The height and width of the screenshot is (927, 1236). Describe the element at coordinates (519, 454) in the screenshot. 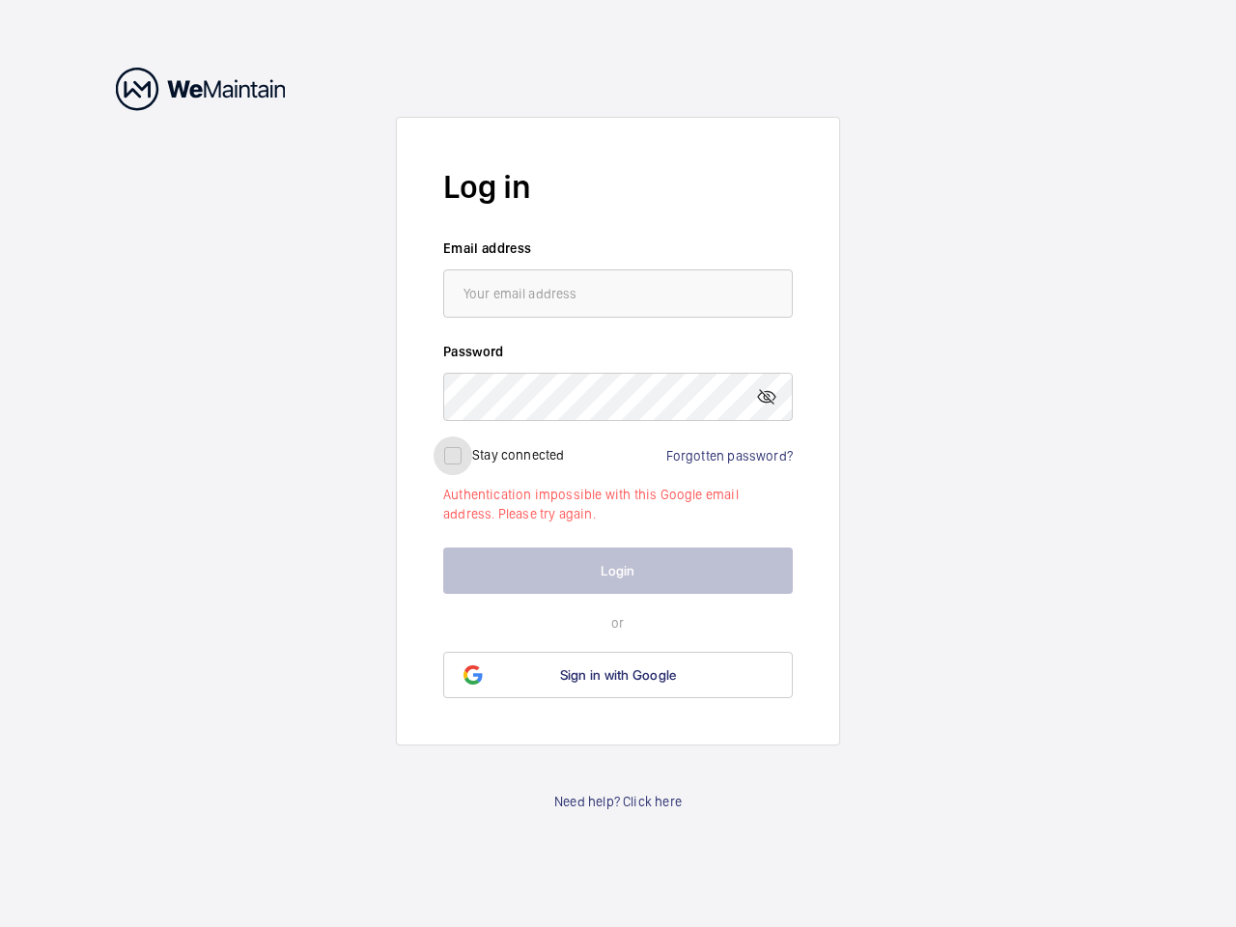

I see `label: Stay connected` at that location.